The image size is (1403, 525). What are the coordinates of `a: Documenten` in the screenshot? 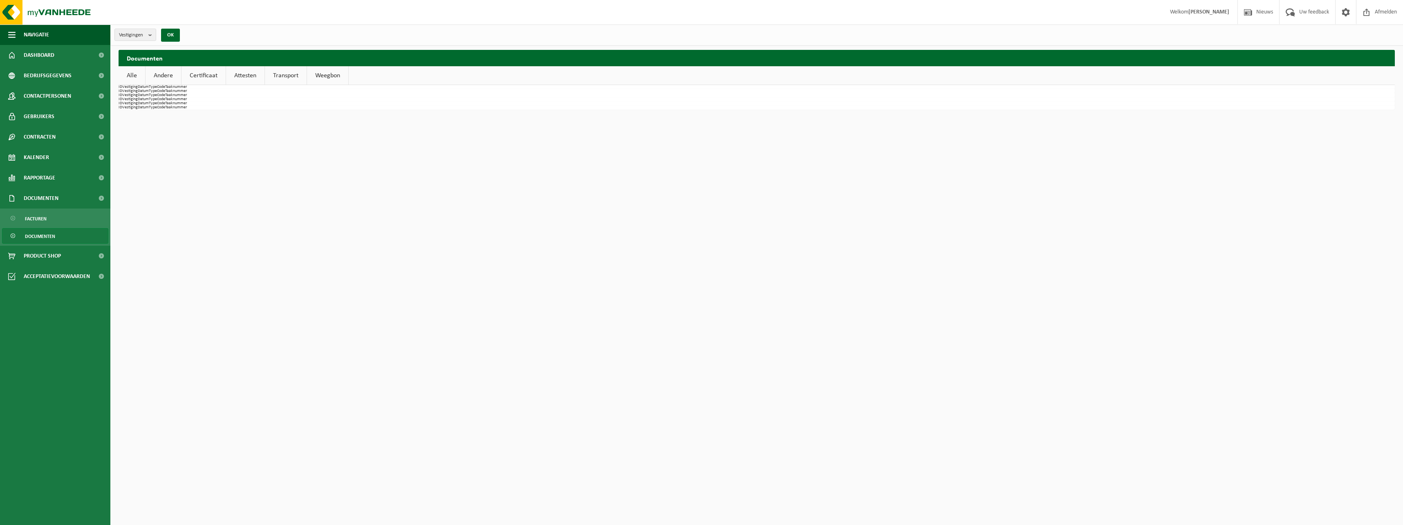 It's located at (55, 236).